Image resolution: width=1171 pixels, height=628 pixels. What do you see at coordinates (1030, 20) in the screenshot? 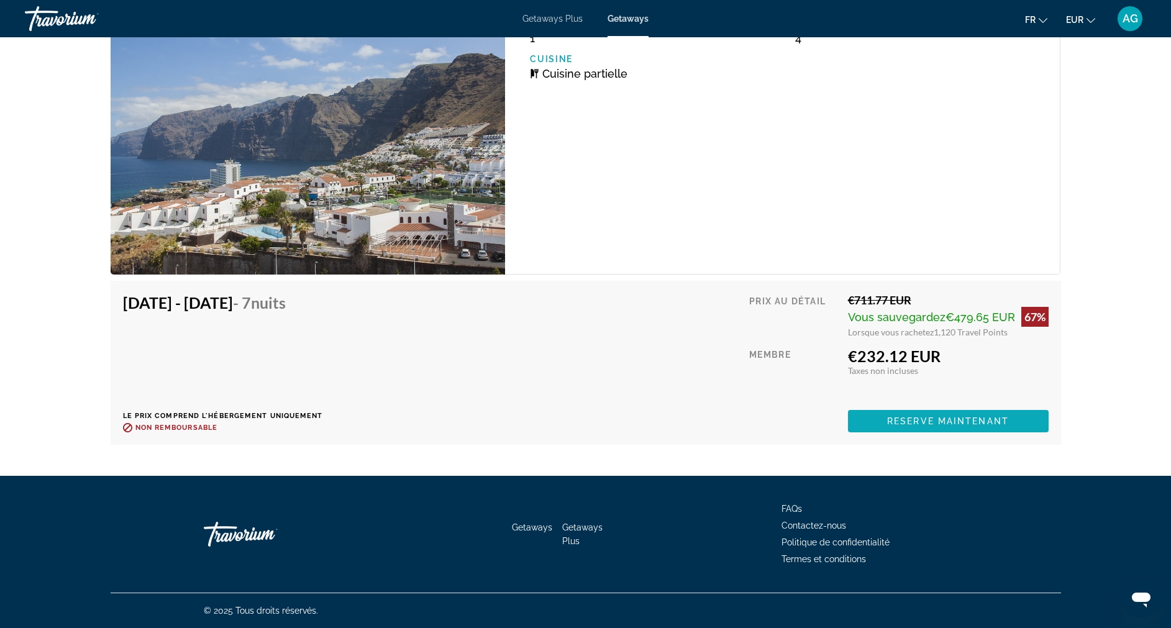
I see `span: fr` at bounding box center [1030, 20].